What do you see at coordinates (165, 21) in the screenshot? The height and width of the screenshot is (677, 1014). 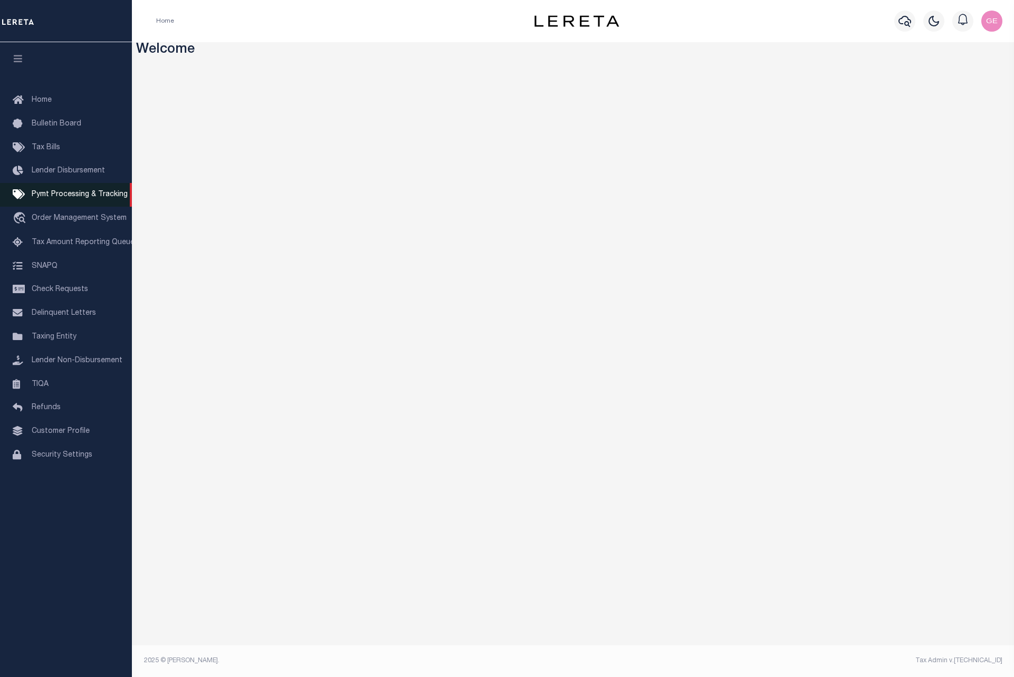 I see `li: Home` at bounding box center [165, 21].